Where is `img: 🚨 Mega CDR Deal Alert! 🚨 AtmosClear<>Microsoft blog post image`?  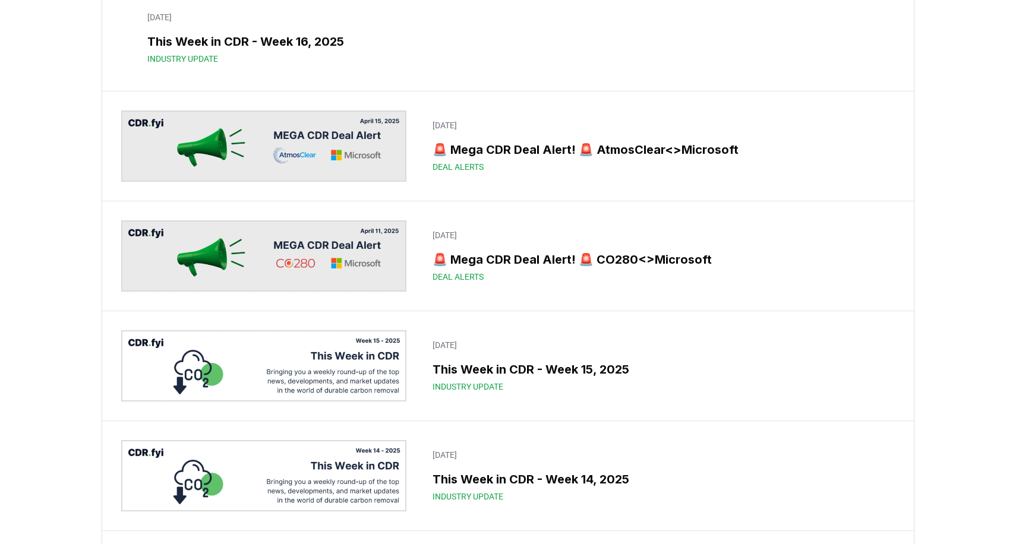 img: 🚨 Mega CDR Deal Alert! 🚨 AtmosClear<>Microsoft blog post image is located at coordinates (264, 150).